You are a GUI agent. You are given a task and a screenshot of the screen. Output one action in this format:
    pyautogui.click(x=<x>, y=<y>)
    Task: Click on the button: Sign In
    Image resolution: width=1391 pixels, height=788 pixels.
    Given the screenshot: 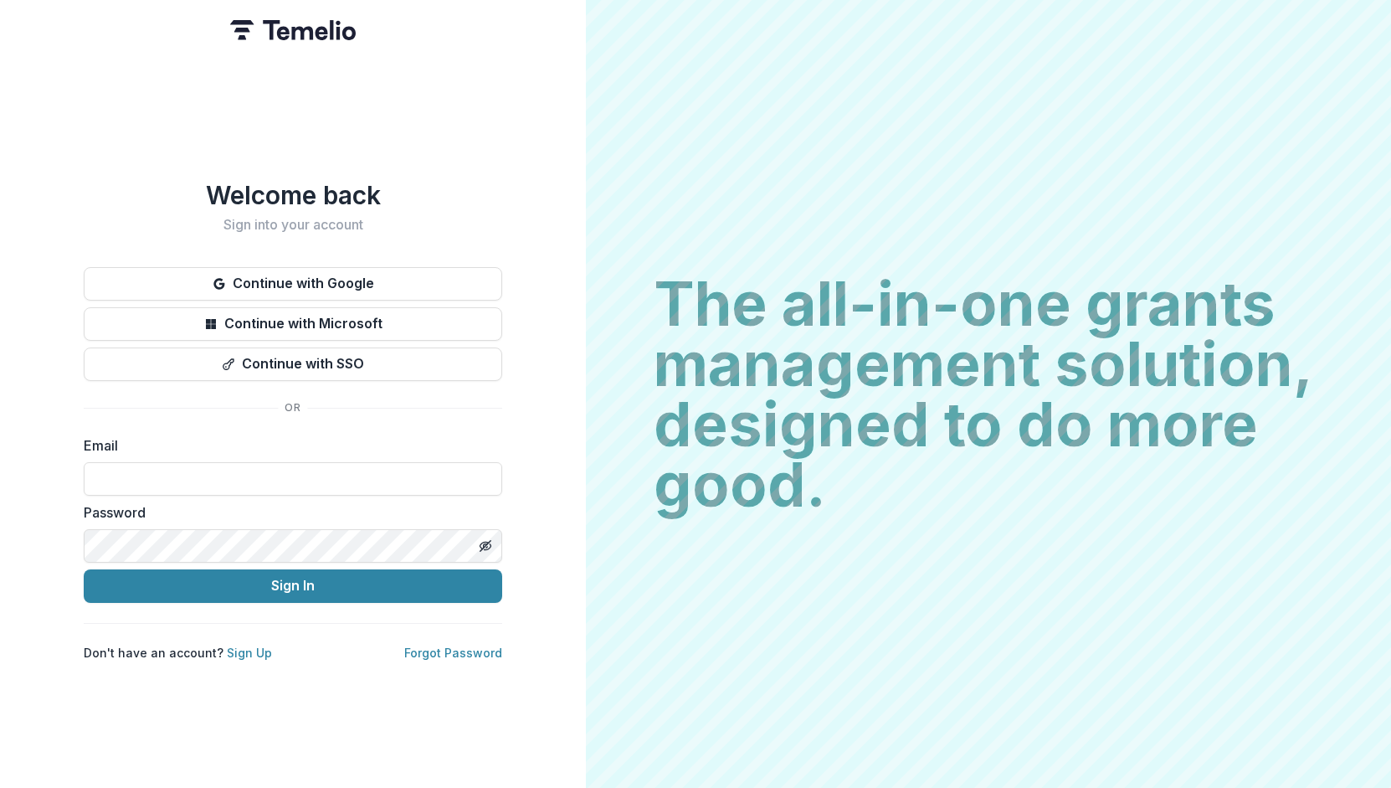 What is the action you would take?
    pyautogui.click(x=293, y=586)
    